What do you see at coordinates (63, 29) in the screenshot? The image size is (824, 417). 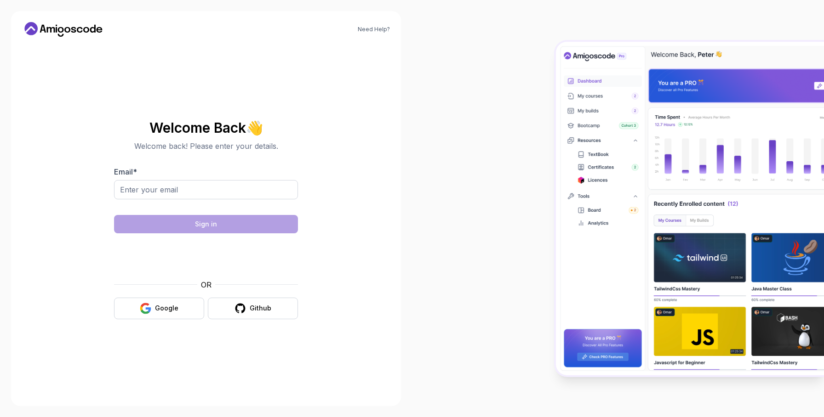 I see `a: Home link` at bounding box center [63, 29].